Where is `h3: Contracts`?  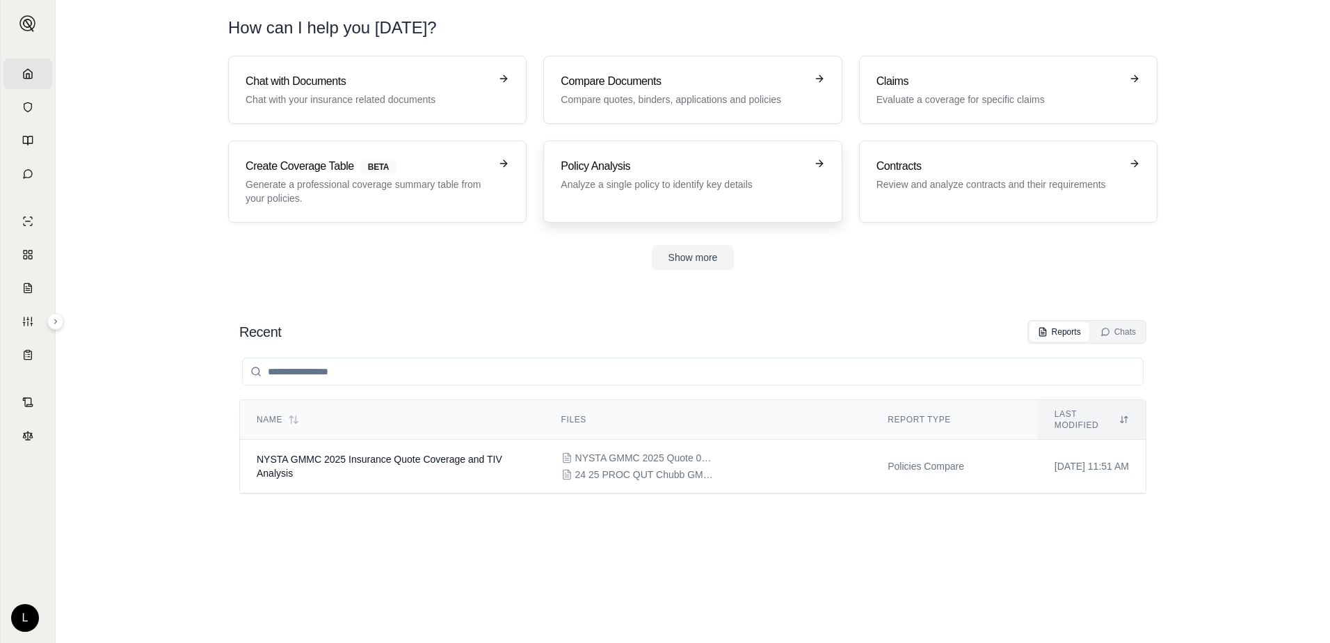
h3: Contracts is located at coordinates (998, 166).